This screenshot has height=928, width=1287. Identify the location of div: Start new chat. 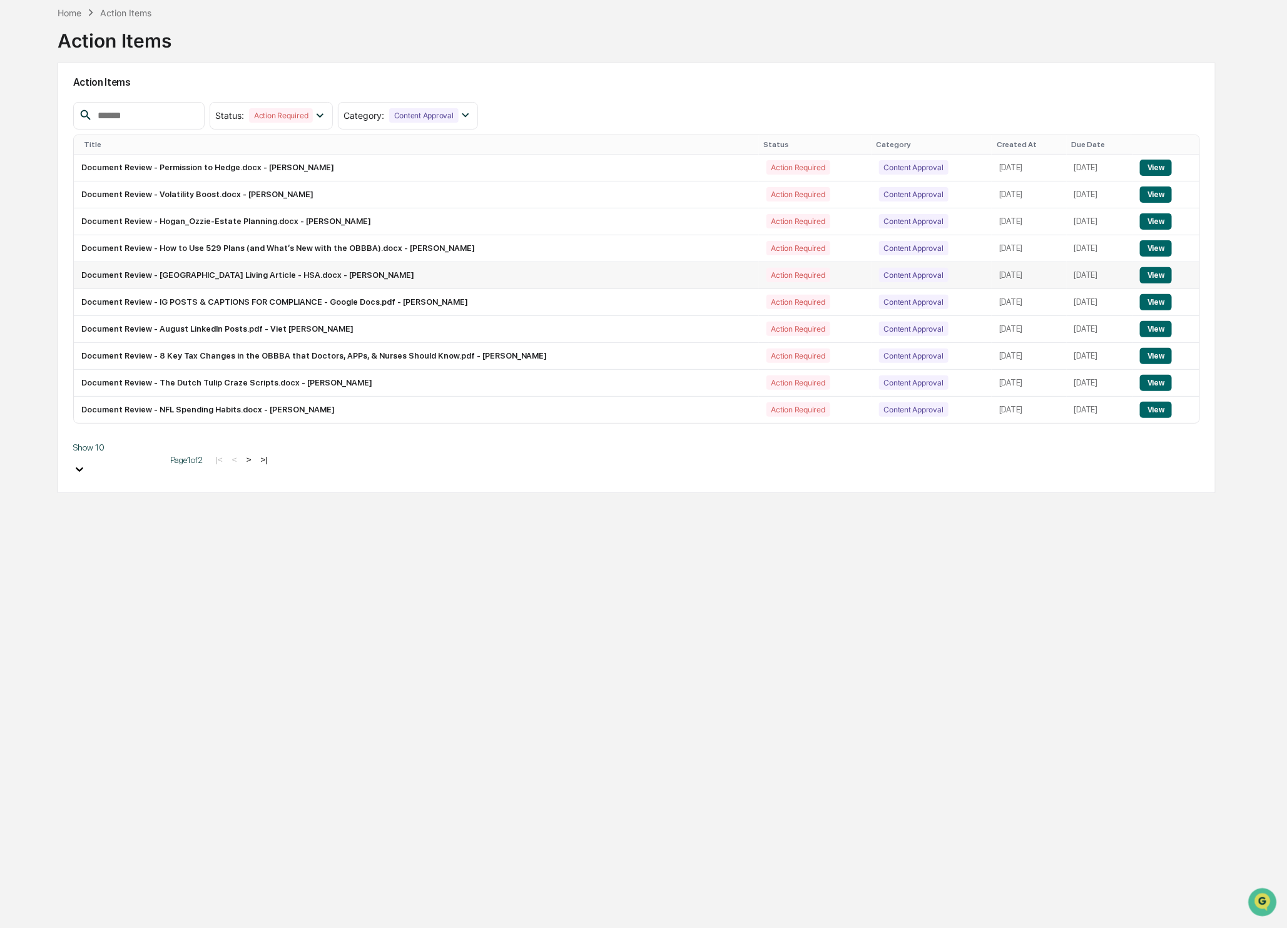
(124, 102).